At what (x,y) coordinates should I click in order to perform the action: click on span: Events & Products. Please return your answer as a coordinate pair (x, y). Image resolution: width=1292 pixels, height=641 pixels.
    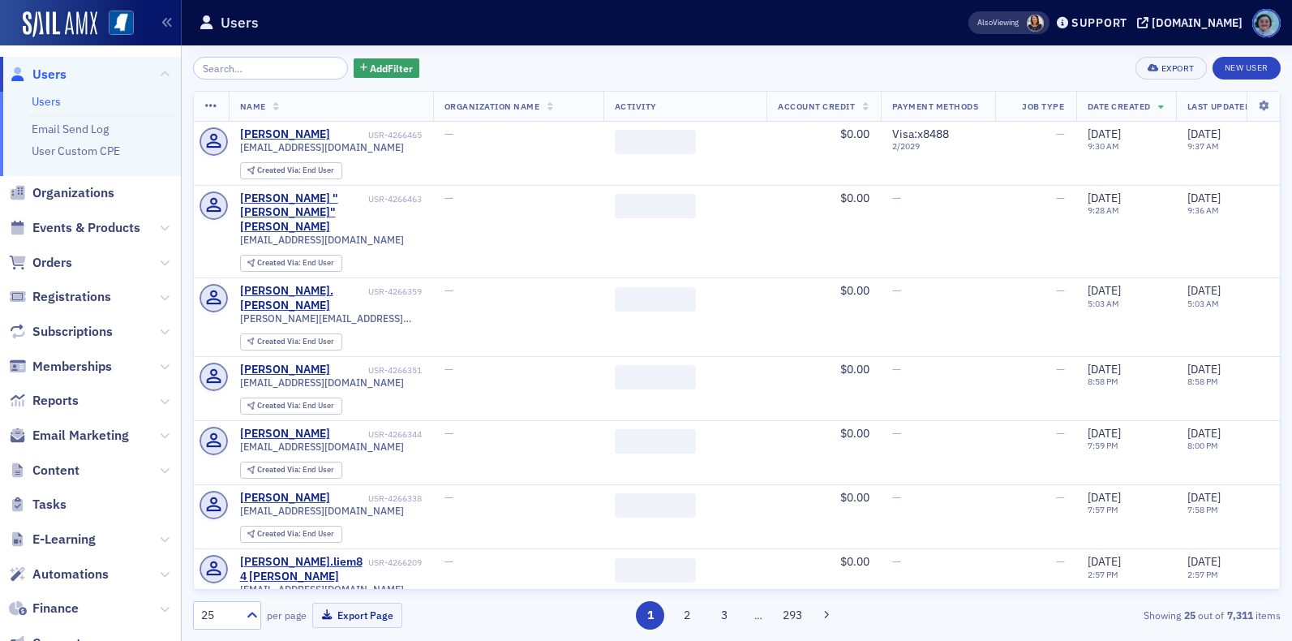
    Looking at the image, I should click on (86, 228).